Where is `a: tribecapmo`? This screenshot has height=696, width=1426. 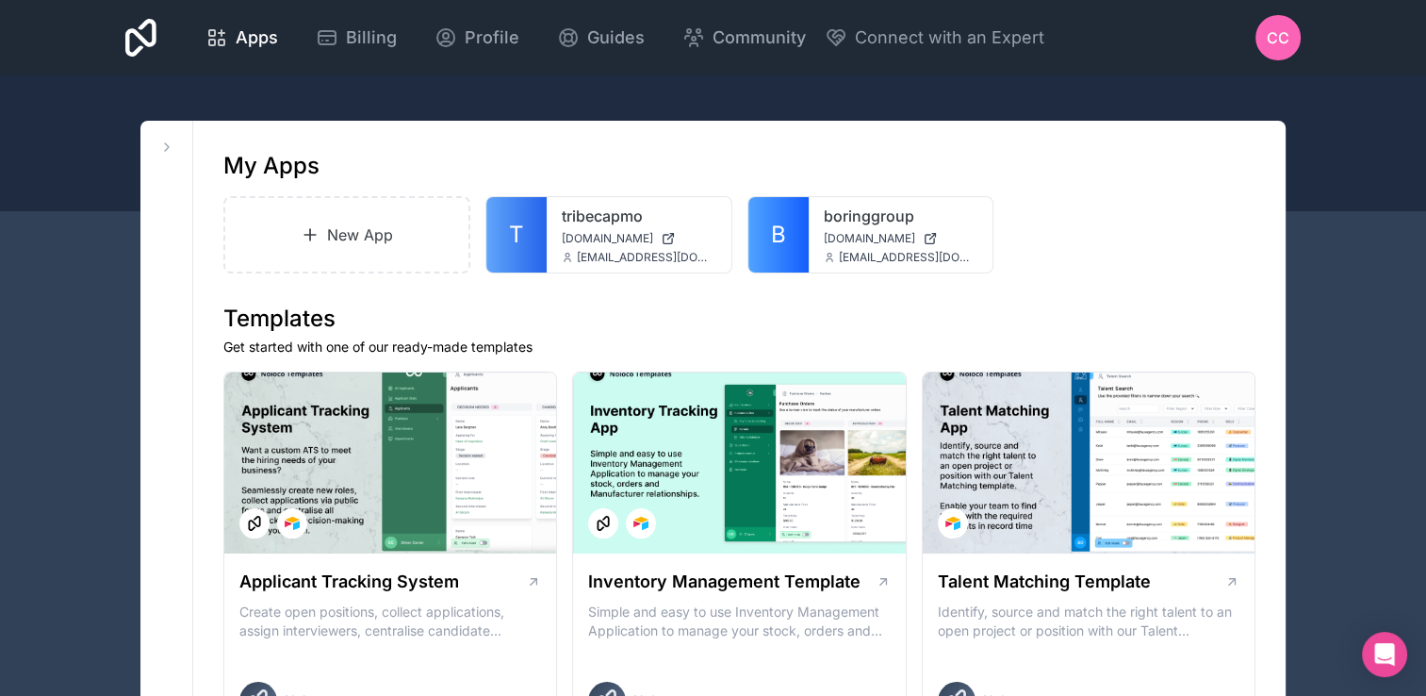
a: tribecapmo is located at coordinates (639, 216).